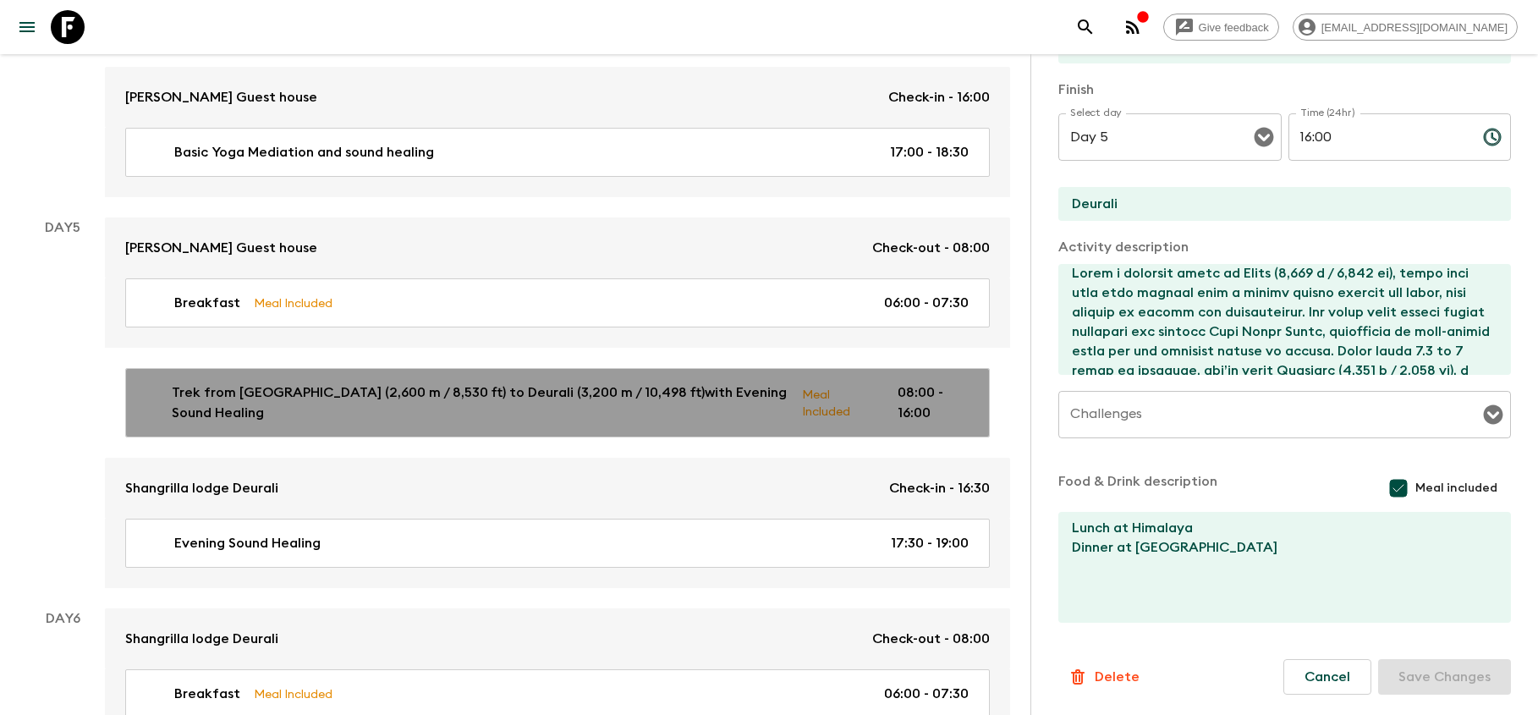 This screenshot has width=1538, height=715. I want to click on p: 17:30 - 19:00, so click(930, 543).